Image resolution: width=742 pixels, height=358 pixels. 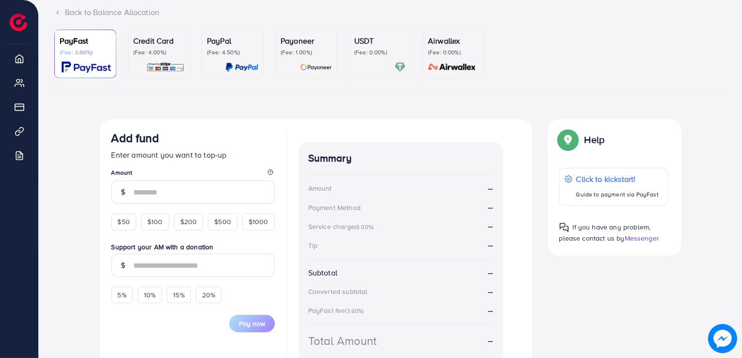 I want to click on p: PayFast, so click(x=85, y=41).